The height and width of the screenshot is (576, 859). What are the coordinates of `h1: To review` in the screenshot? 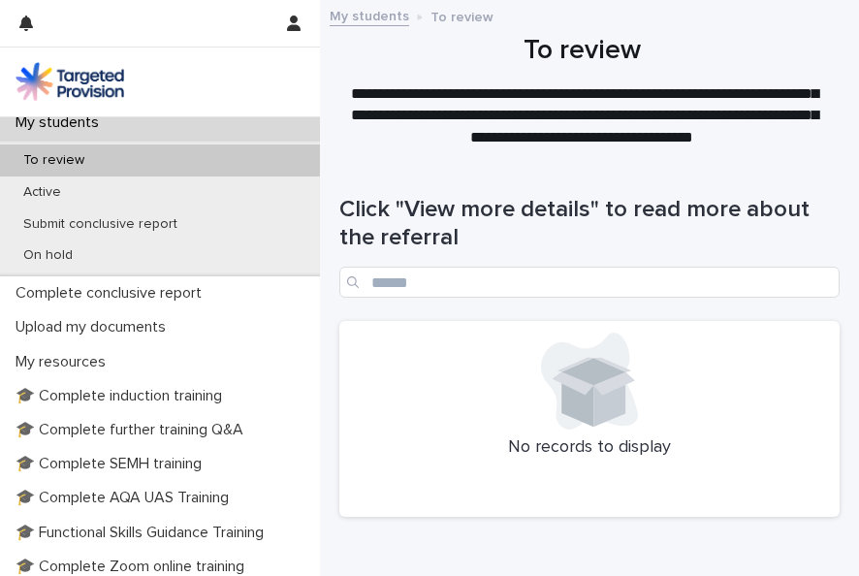 It's located at (581, 51).